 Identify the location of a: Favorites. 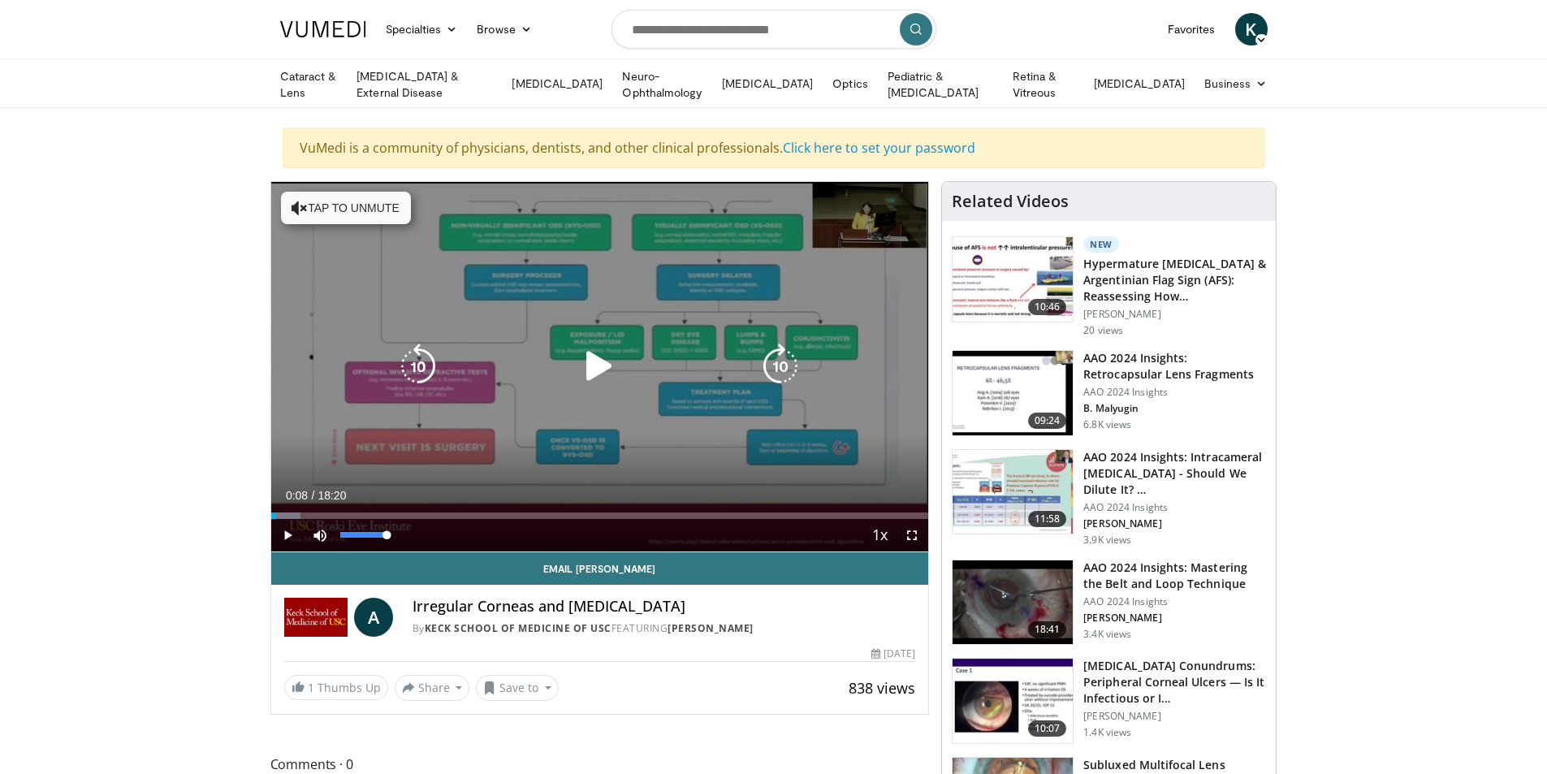
(1191, 29).